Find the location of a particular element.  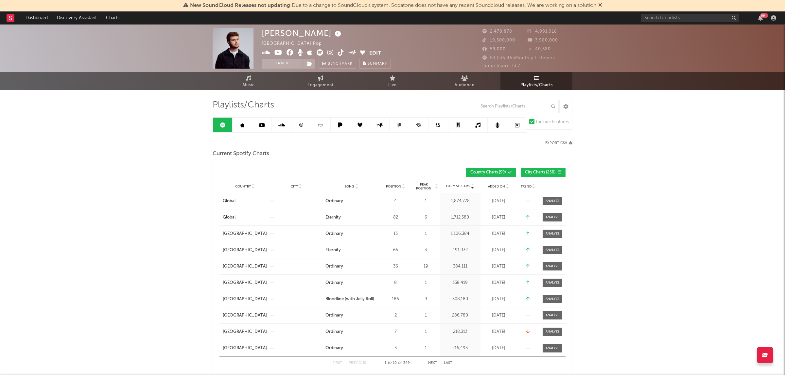

span: Summary is located at coordinates (377, 64).